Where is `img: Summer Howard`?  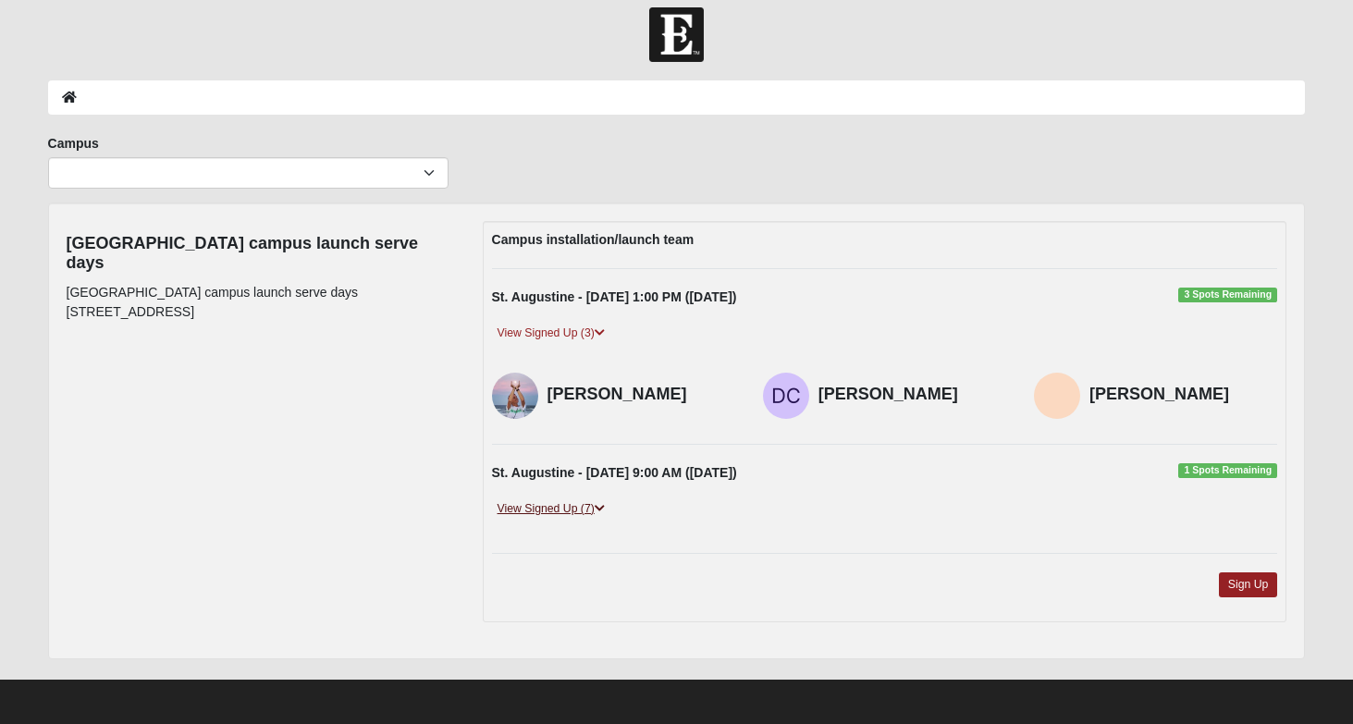 img: Summer Howard is located at coordinates (515, 396).